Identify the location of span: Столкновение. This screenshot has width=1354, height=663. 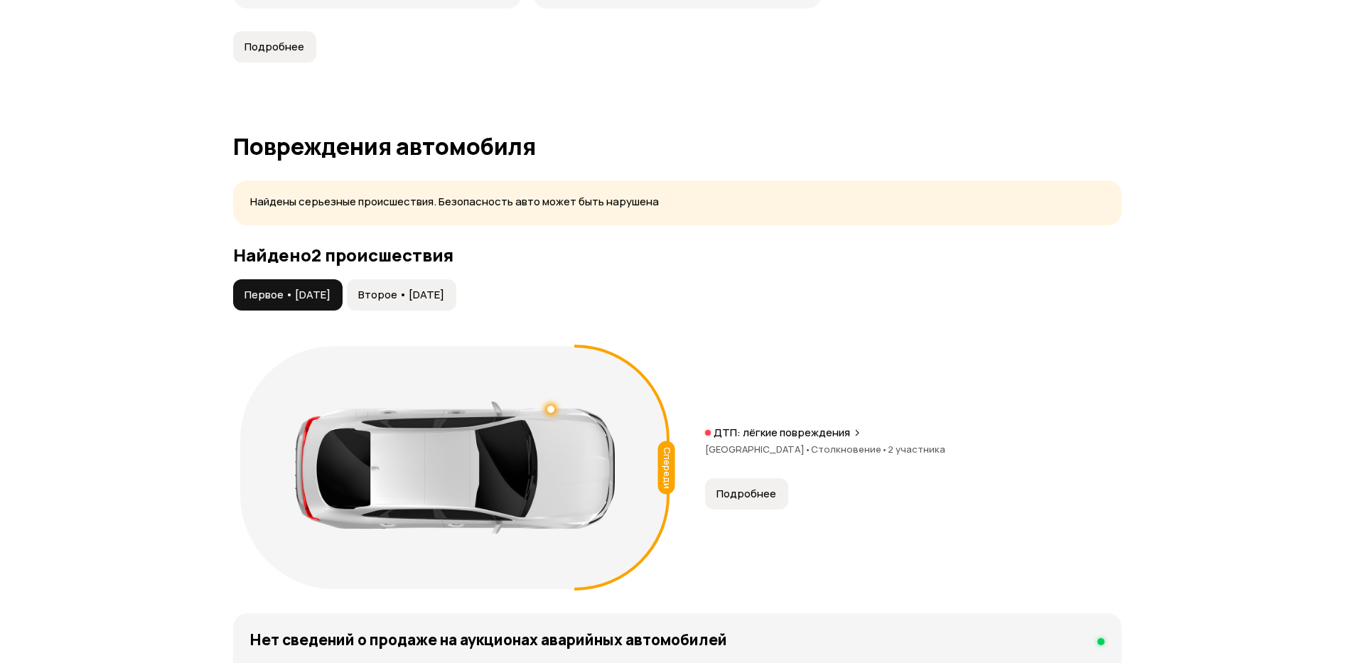
(849, 449).